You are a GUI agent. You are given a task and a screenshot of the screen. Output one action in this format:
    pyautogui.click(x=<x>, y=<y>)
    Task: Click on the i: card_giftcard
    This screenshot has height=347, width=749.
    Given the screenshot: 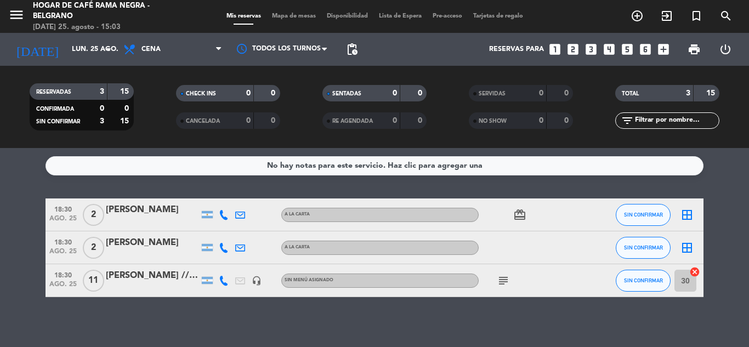 What is the action you would take?
    pyautogui.click(x=520, y=215)
    